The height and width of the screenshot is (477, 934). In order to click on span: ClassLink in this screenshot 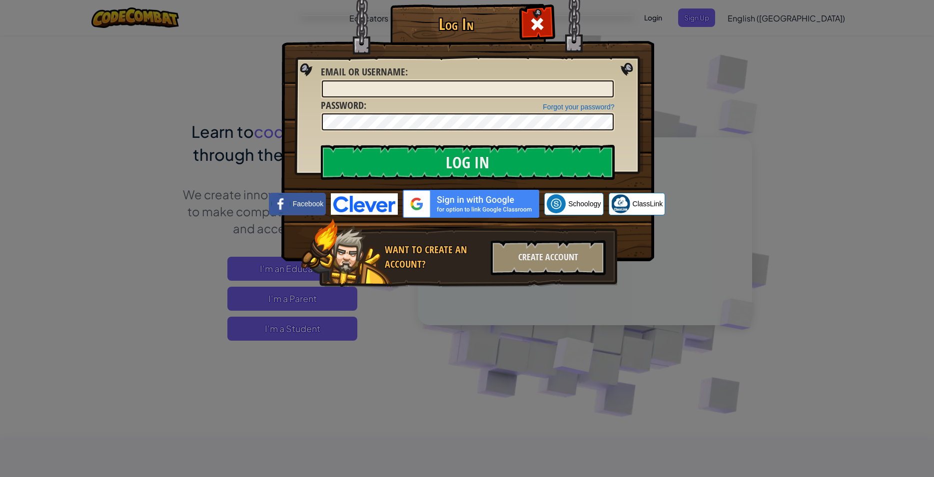, I will do `click(648, 204)`.